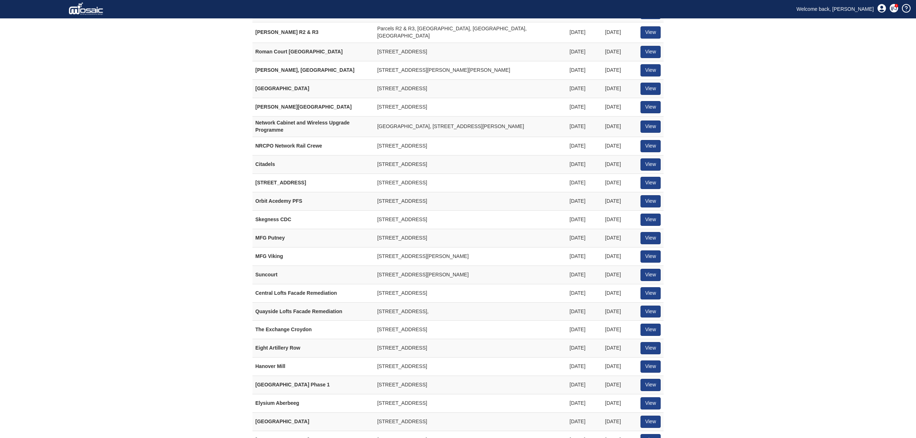 The image size is (916, 438). What do you see at coordinates (278, 348) in the screenshot?
I see `strong: Eight Artillery Row` at bounding box center [278, 348].